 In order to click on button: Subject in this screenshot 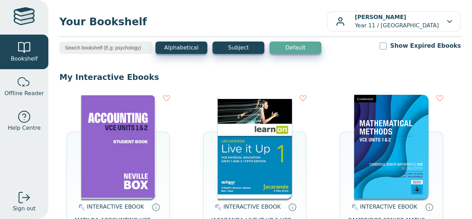, I will do `click(238, 48)`.